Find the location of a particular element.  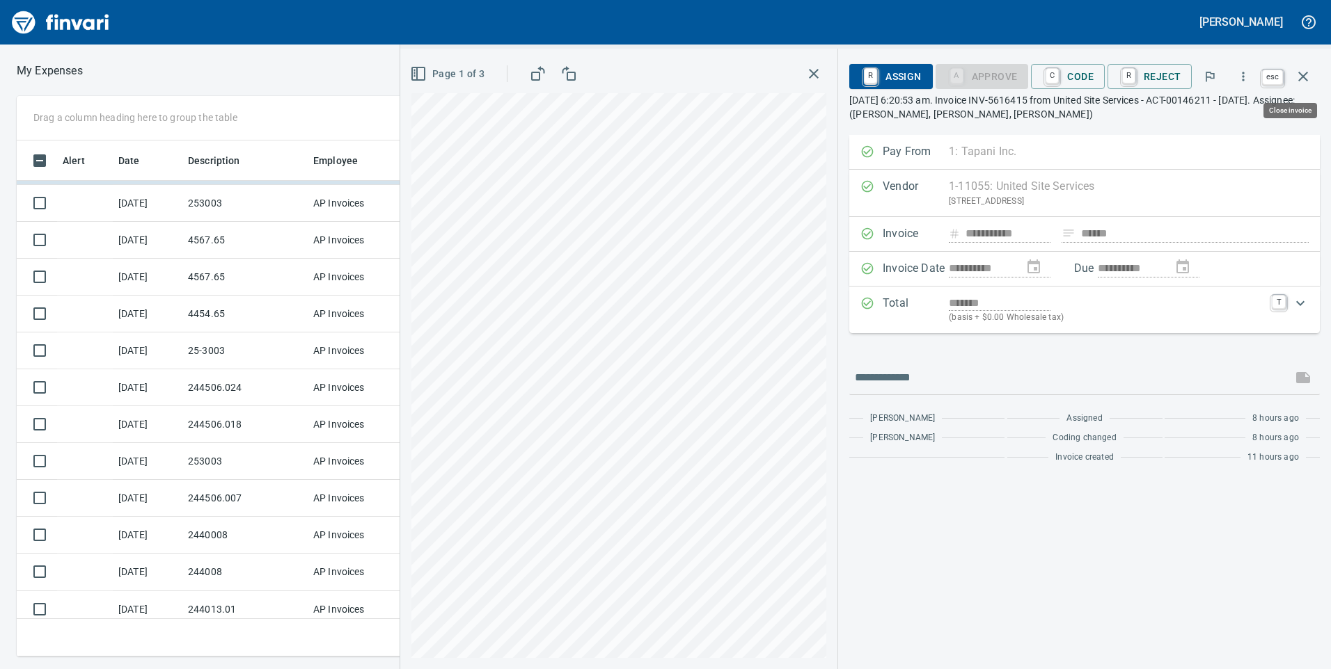

span: Page 1 of 3 is located at coordinates (448, 74).